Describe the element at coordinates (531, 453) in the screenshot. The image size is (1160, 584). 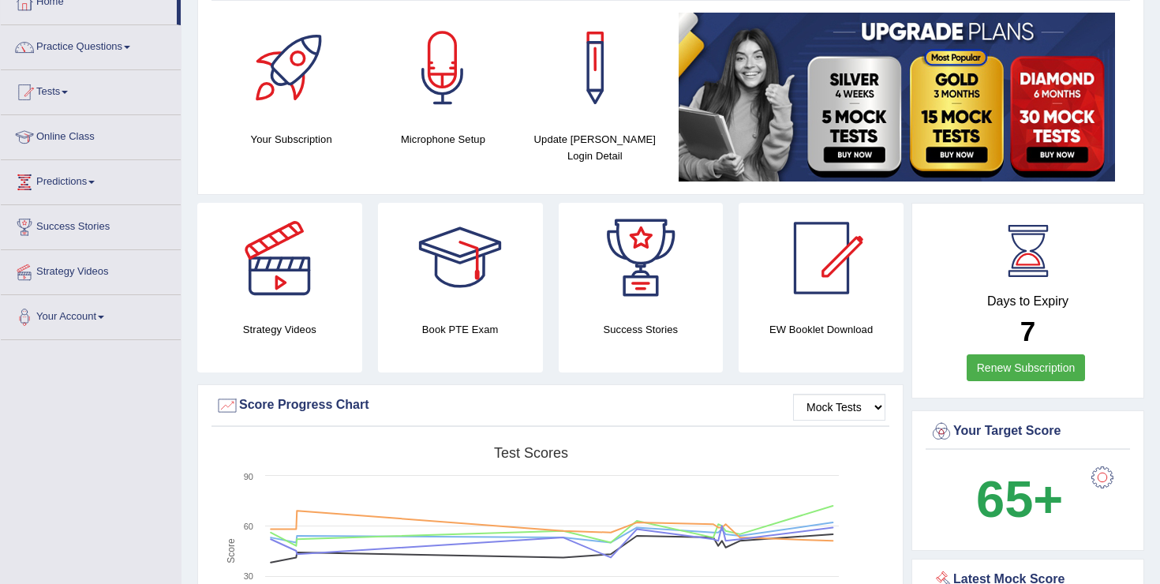
I see `tspan: Test scores` at that location.